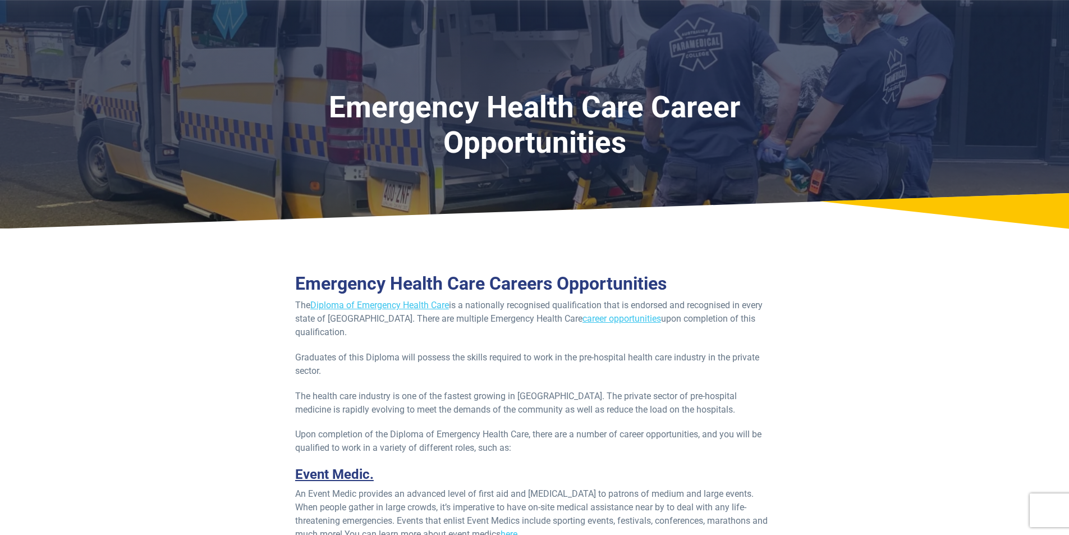 The width and height of the screenshot is (1069, 535). Describe the element at coordinates (534, 441) in the screenshot. I see `p: Upon completion of the Diploma of Emergency Health Care, there are a number of career opportuniti...` at that location.